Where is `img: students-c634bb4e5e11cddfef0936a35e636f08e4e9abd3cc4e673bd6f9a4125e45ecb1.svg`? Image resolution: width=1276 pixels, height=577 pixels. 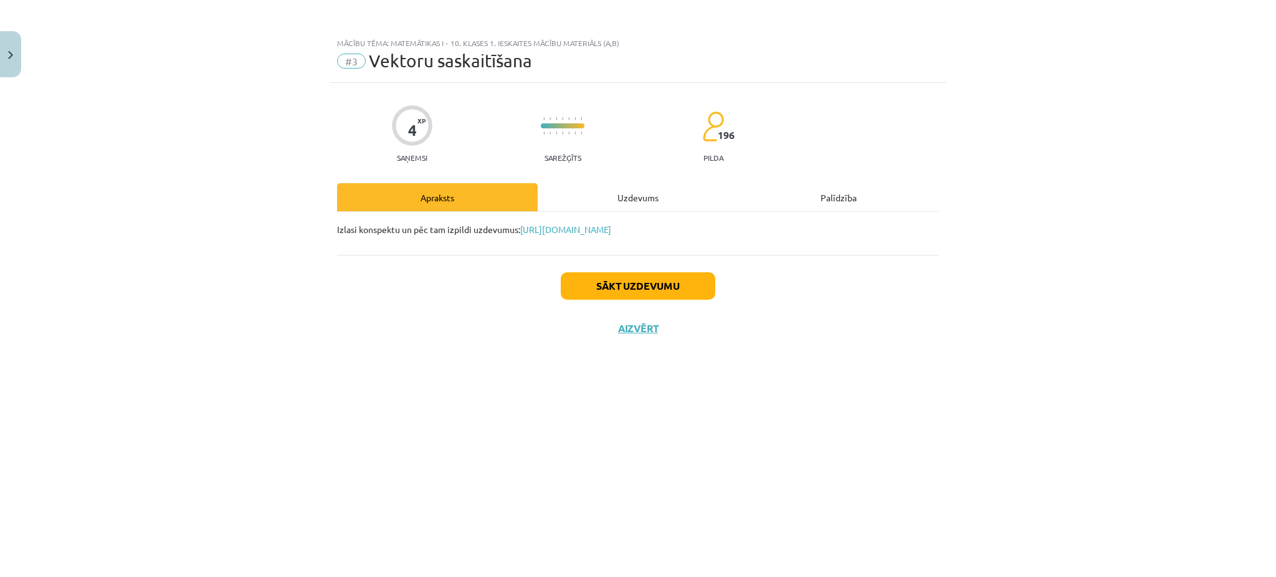
img: students-c634bb4e5e11cddfef0936a35e636f08e4e9abd3cc4e673bd6f9a4125e45ecb1.svg is located at coordinates (713, 127).